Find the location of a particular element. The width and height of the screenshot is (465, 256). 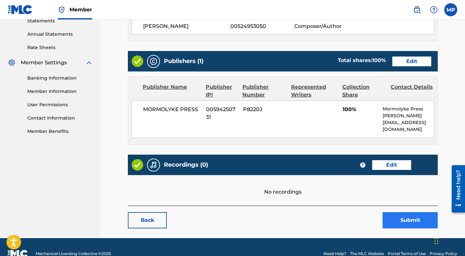

span: P8220J is located at coordinates (265, 109).